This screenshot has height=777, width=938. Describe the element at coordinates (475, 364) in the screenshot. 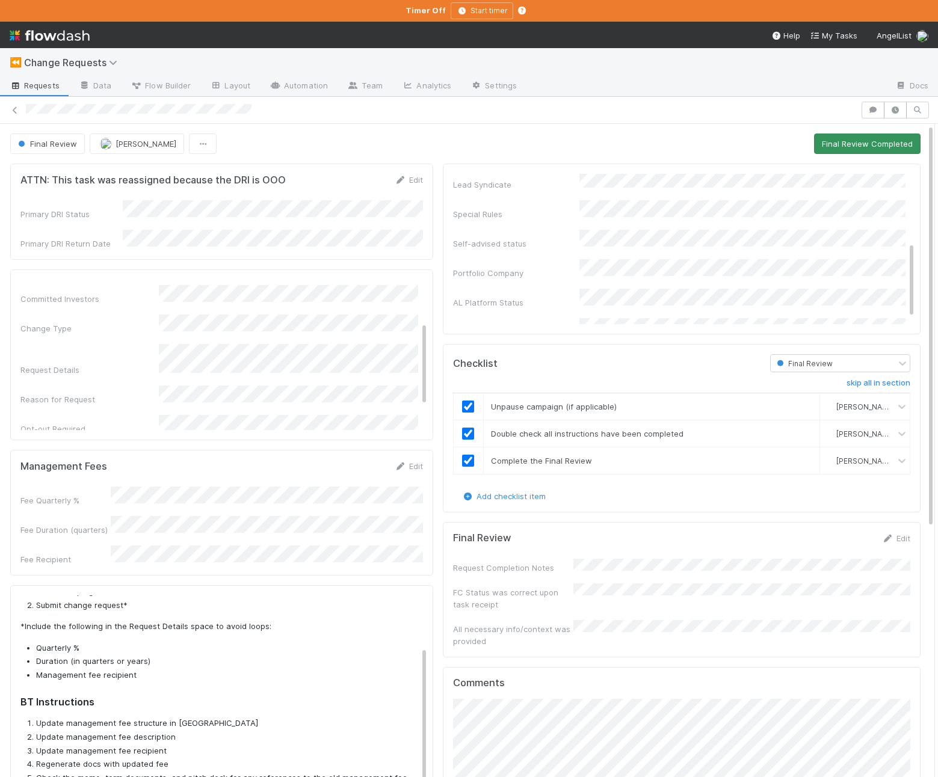

I see `h5: Checklist` at that location.